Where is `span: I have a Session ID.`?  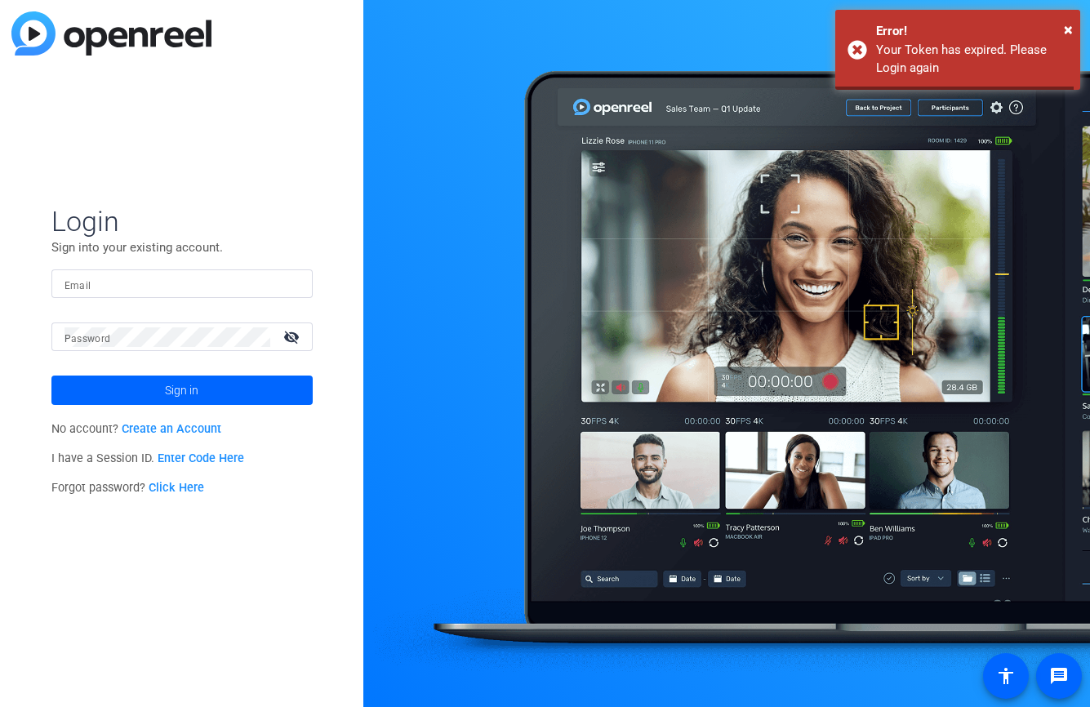
span: I have a Session ID. is located at coordinates (148, 458).